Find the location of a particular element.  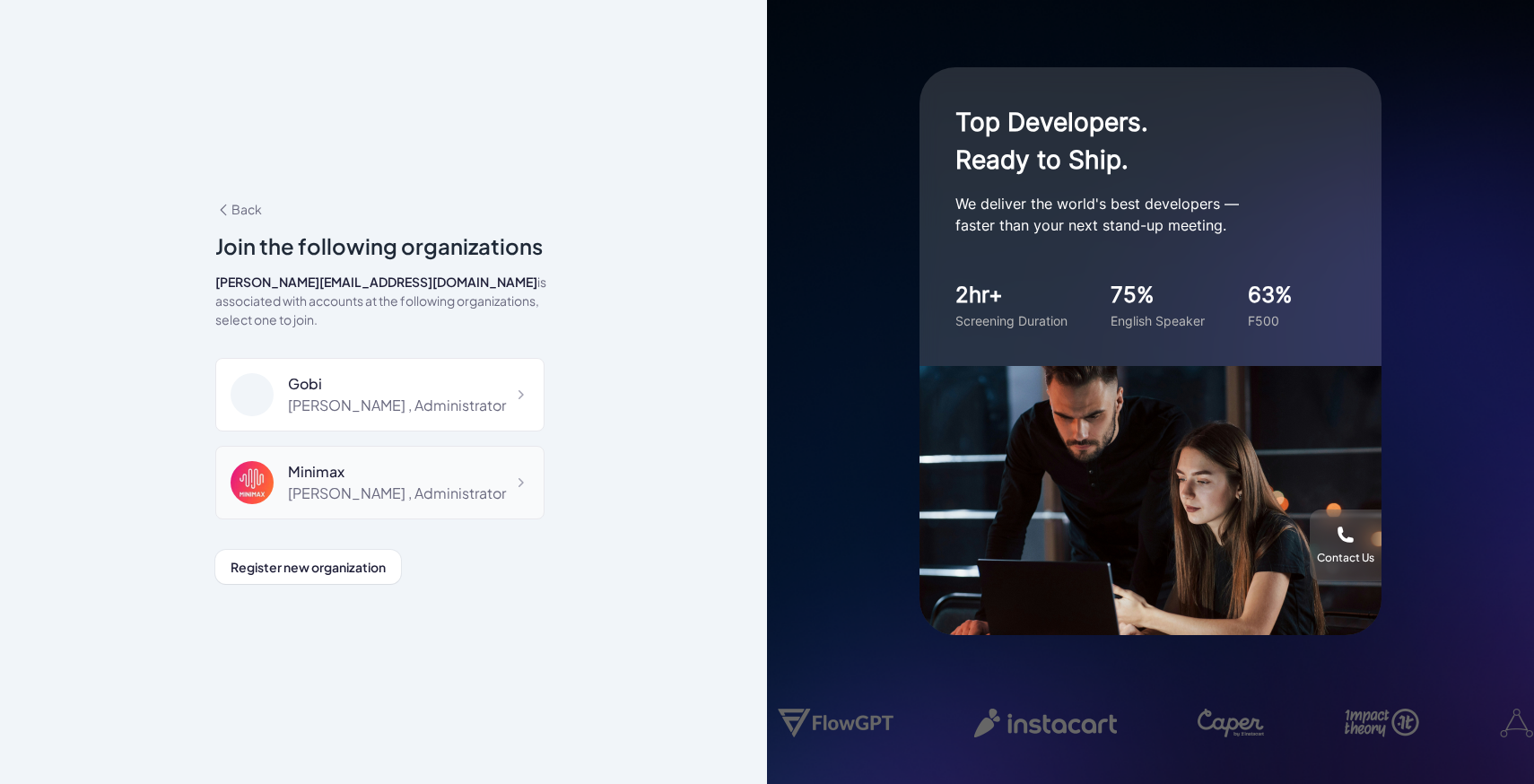

div: Join the following organizations is located at coordinates (383, 246).